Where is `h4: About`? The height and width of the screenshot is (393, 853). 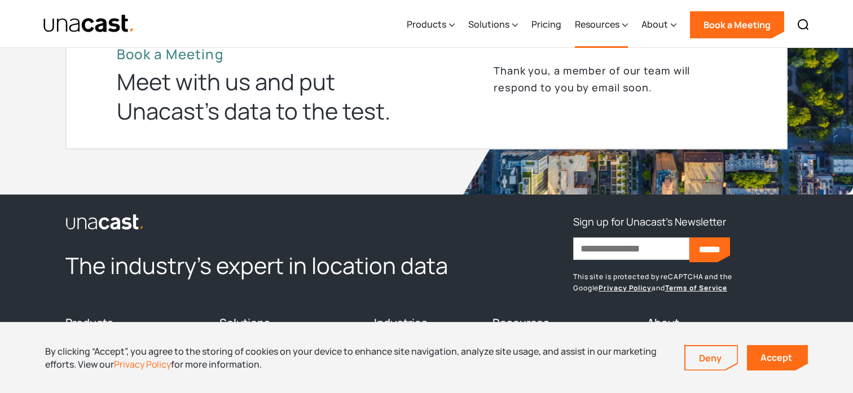 h4: About is located at coordinates (717, 323).